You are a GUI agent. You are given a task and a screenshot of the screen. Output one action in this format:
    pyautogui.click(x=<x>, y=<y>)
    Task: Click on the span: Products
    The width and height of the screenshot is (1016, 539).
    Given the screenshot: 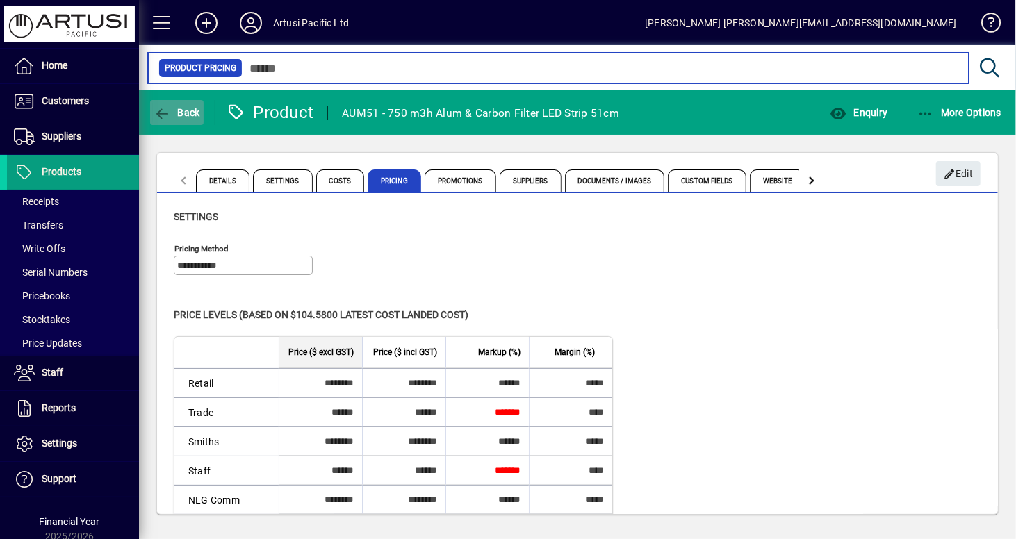 What is the action you would take?
    pyautogui.click(x=61, y=172)
    